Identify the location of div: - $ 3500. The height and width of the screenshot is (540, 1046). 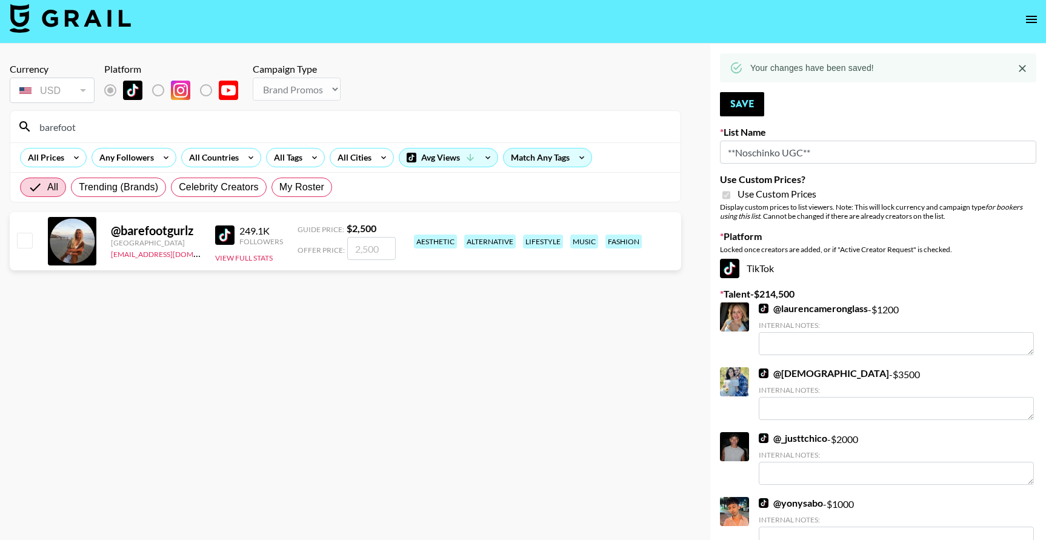
(897, 393).